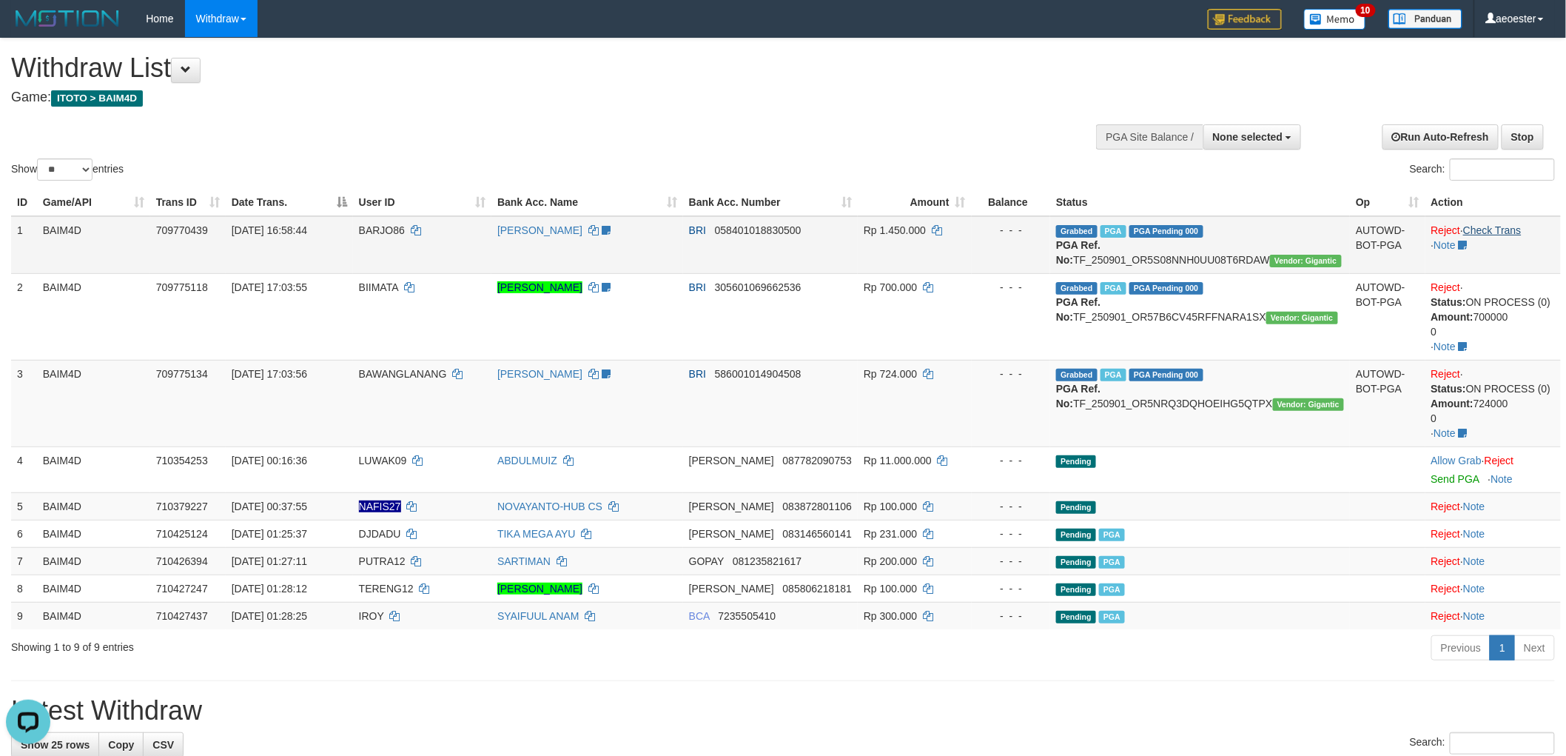 Image resolution: width=1566 pixels, height=756 pixels. What do you see at coordinates (97, 98) in the screenshot?
I see `span: ITOTO > BAIM4D` at bounding box center [97, 98].